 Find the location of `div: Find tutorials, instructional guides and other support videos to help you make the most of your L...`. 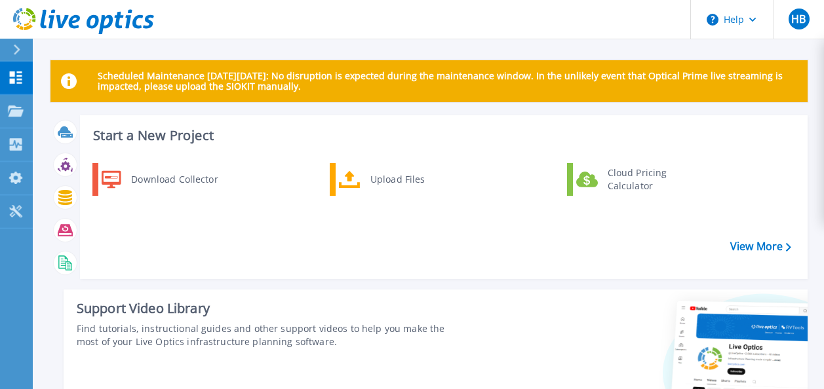

div: Find tutorials, instructional guides and other support videos to help you make the most of your L... is located at coordinates (270, 336).